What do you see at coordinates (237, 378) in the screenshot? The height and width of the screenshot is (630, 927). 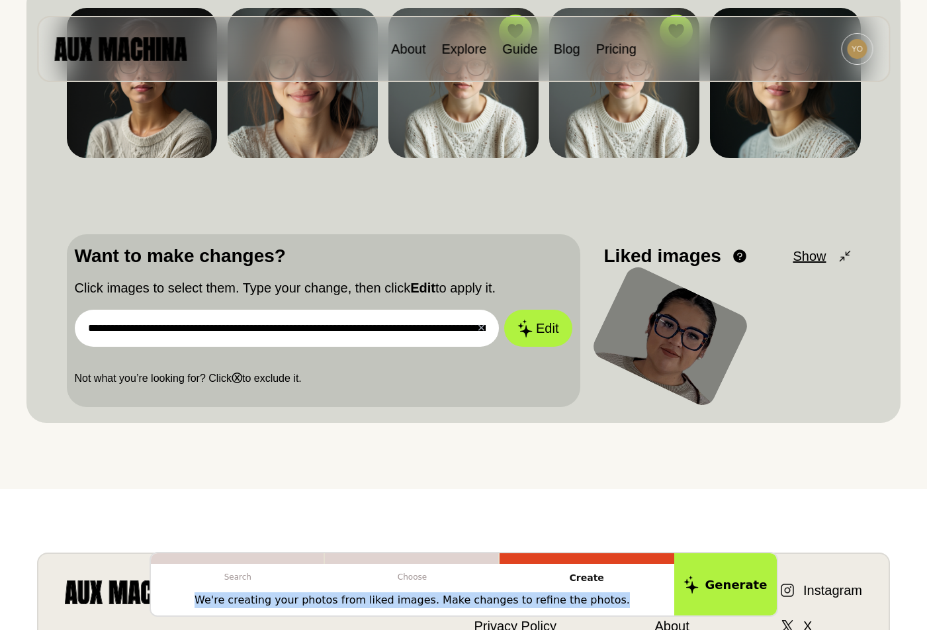 I see `b: ⓧ` at bounding box center [237, 378].